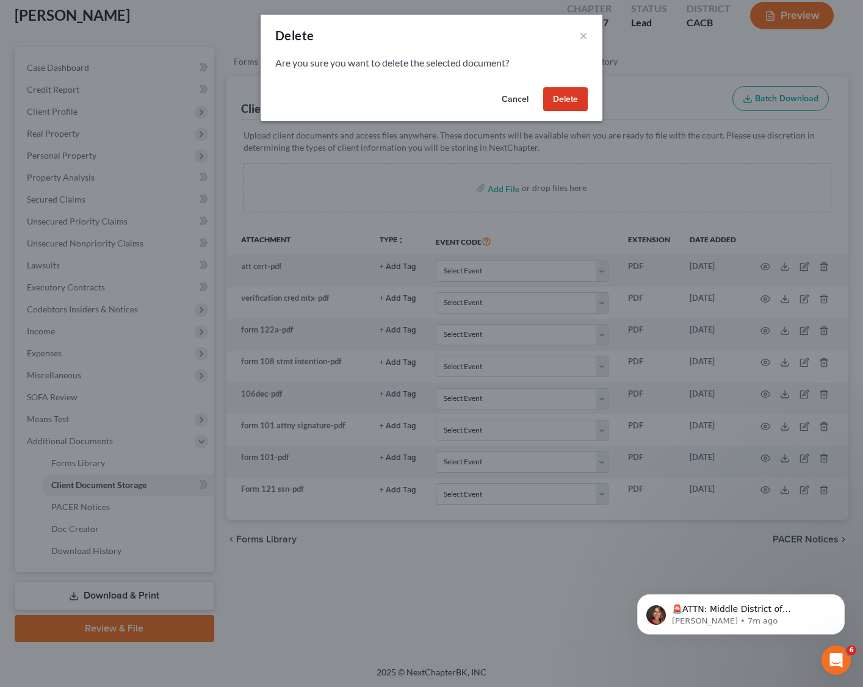 The image size is (863, 687). What do you see at coordinates (294, 35) in the screenshot?
I see `div: Delete` at bounding box center [294, 35].